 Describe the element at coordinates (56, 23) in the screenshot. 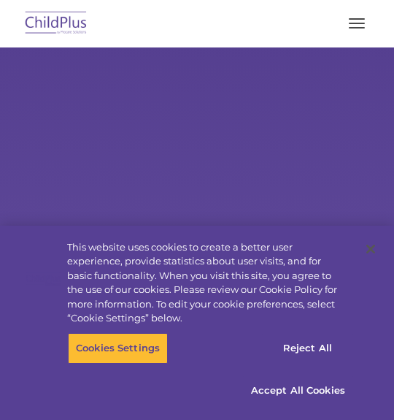

I see `img: ChildPlus by Procare Solutions` at that location.